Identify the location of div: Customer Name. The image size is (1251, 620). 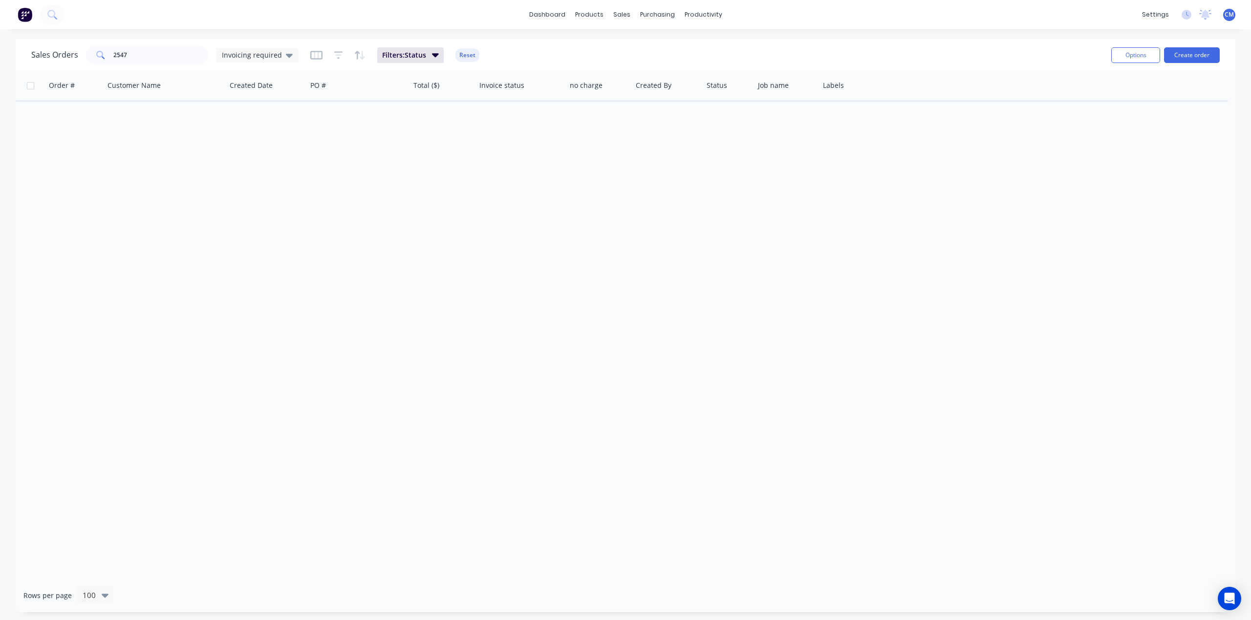
(134, 85).